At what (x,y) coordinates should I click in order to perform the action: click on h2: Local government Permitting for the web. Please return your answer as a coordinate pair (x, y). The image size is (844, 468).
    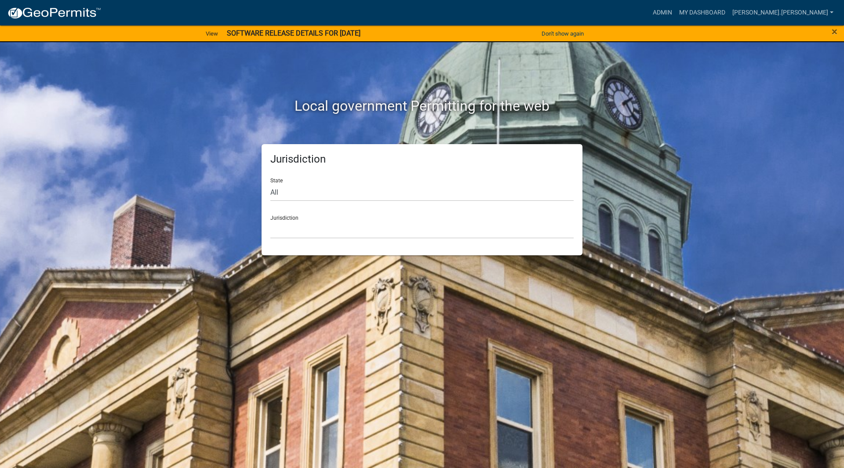
    Looking at the image, I should click on (422, 106).